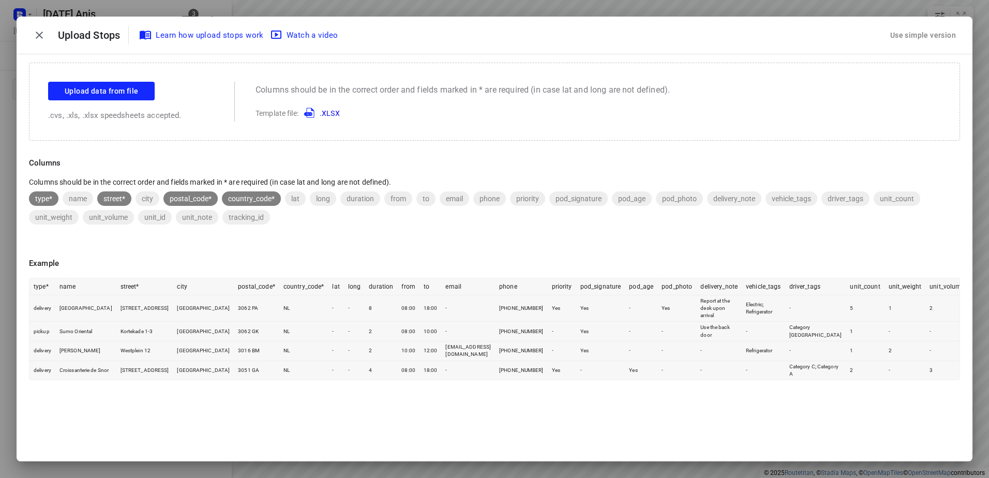 Image resolution: width=989 pixels, height=478 pixels. Describe the element at coordinates (462, 113) in the screenshot. I see `p: Template file:` at that location.